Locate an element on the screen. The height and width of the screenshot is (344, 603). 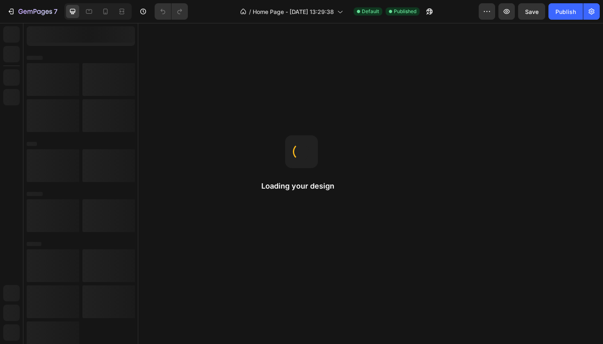
h2: Loading your design is located at coordinates (301, 186).